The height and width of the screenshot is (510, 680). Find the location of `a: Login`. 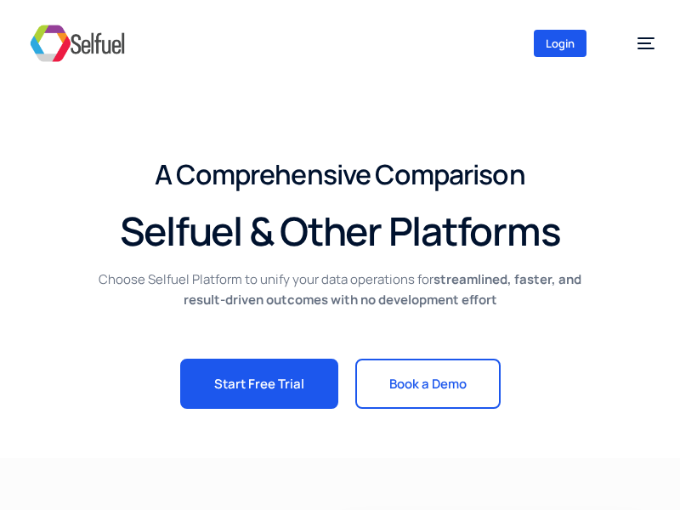

a: Login is located at coordinates (561, 43).